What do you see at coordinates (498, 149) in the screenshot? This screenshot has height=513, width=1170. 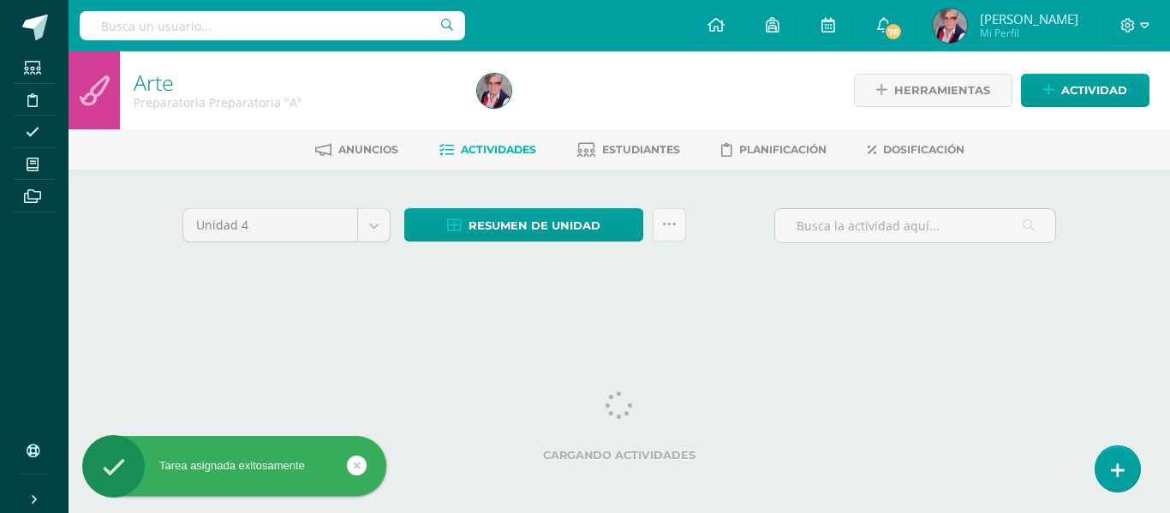 I see `span: Actividades` at bounding box center [498, 149].